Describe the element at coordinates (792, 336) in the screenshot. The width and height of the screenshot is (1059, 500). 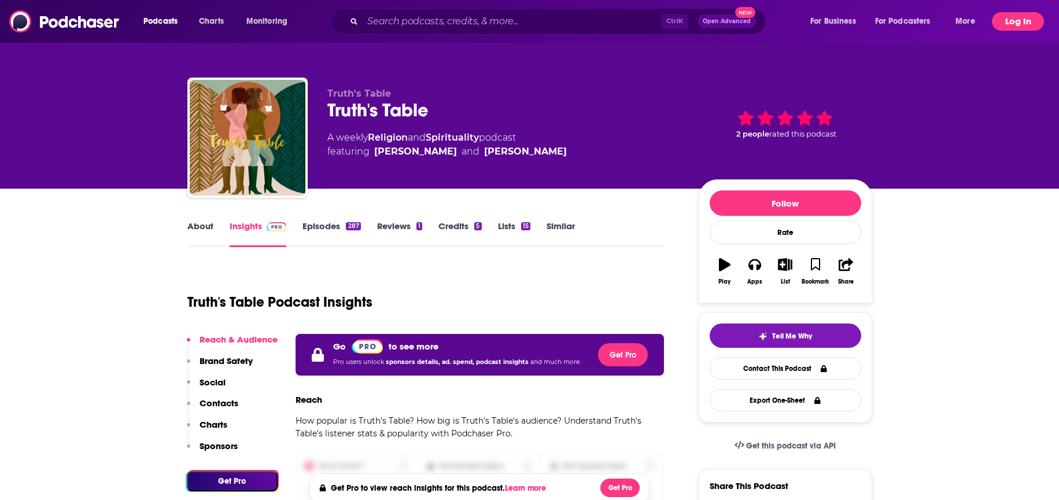
I see `span: Tell Me Why` at that location.